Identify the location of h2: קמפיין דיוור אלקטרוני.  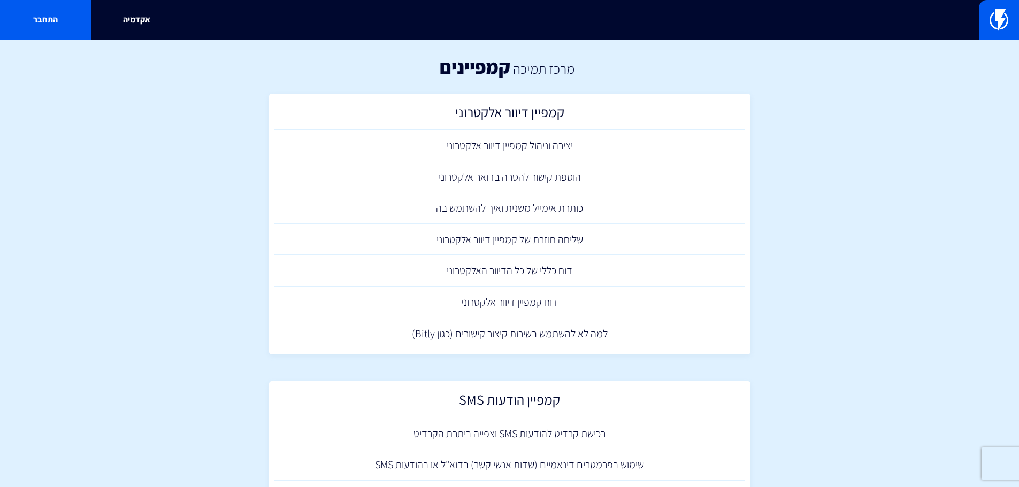
(510, 114).